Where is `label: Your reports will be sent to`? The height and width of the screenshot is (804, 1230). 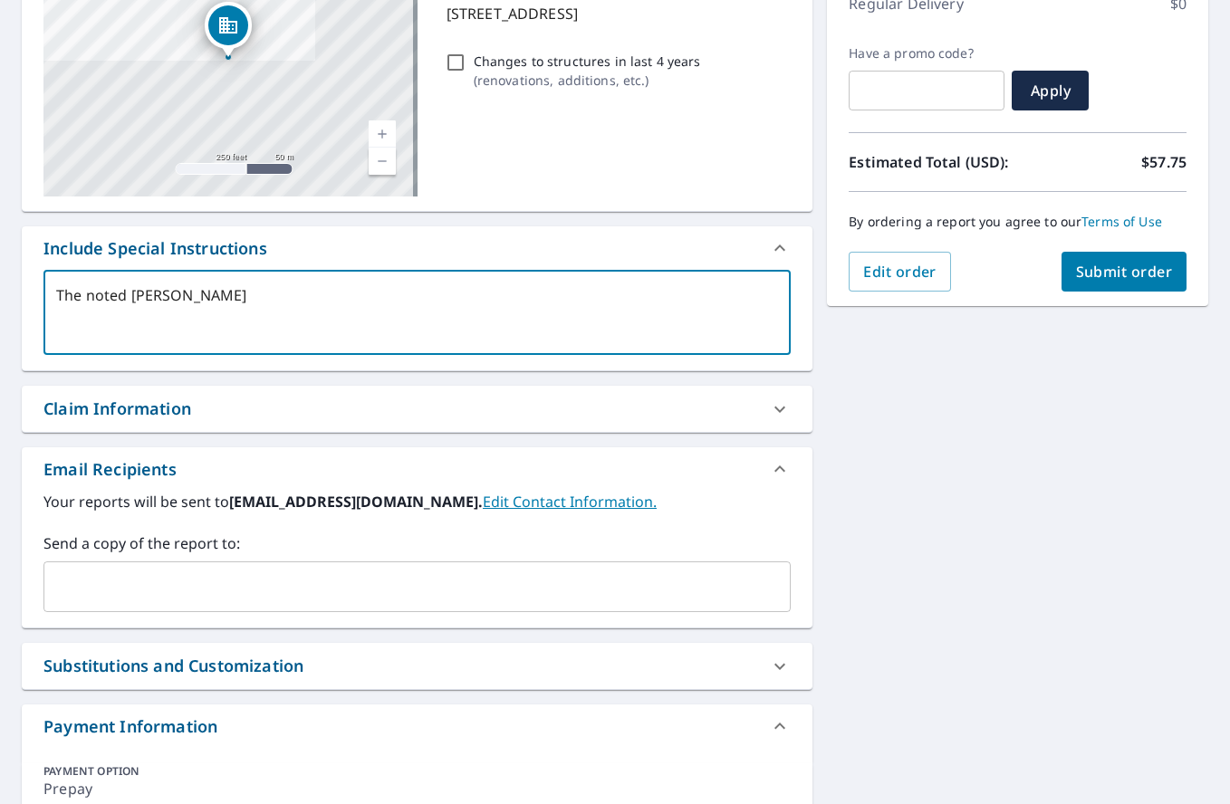 label: Your reports will be sent to is located at coordinates (417, 502).